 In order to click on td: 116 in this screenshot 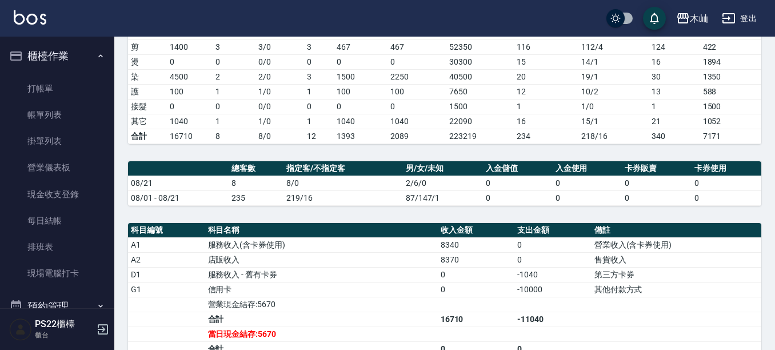, I will do `click(546, 47)`.